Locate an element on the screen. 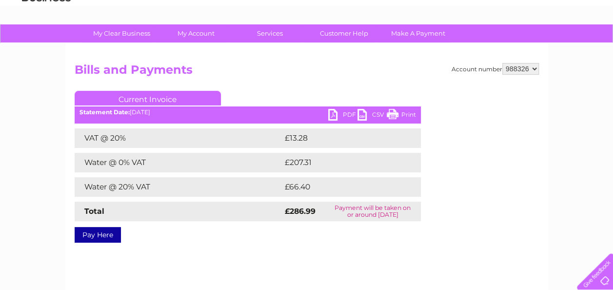 The height and width of the screenshot is (290, 613). td: VAT @ 20% is located at coordinates (179, 138).